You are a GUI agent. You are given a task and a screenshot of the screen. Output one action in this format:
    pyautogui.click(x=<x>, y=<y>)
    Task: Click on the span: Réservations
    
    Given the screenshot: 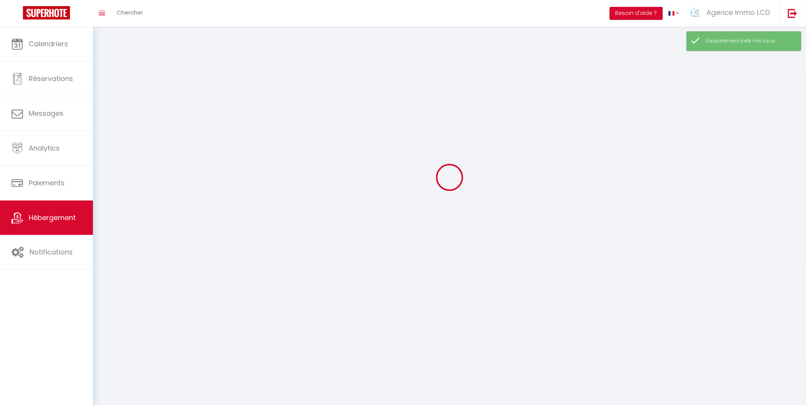 What is the action you would take?
    pyautogui.click(x=51, y=78)
    